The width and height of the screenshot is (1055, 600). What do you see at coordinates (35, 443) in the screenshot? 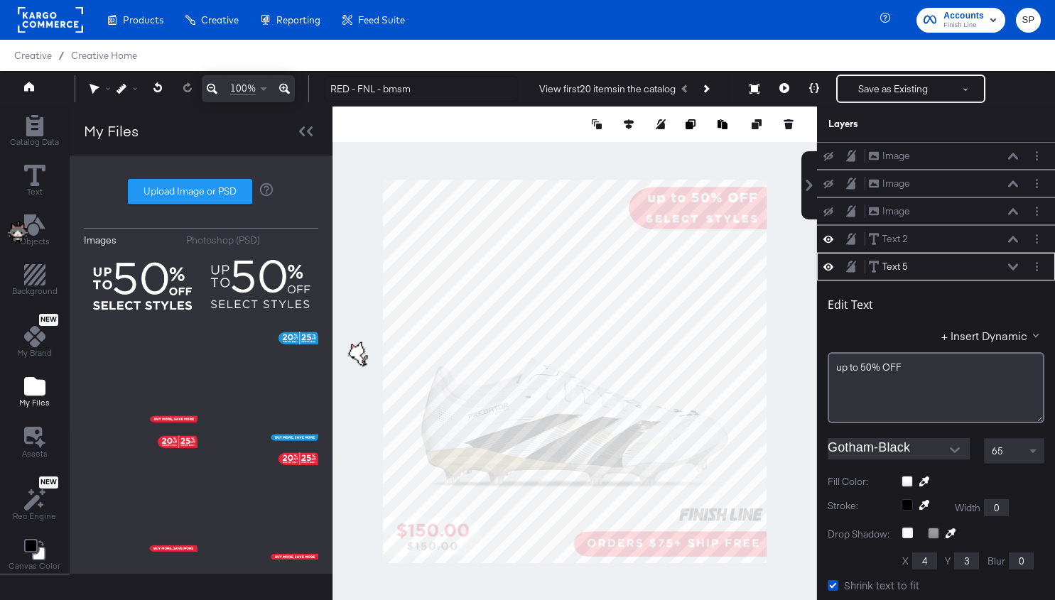
I see `button: Assets` at bounding box center [35, 443].